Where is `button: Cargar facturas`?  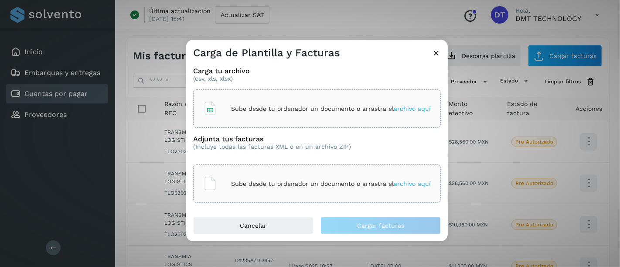
button: Cargar facturas is located at coordinates (380, 225).